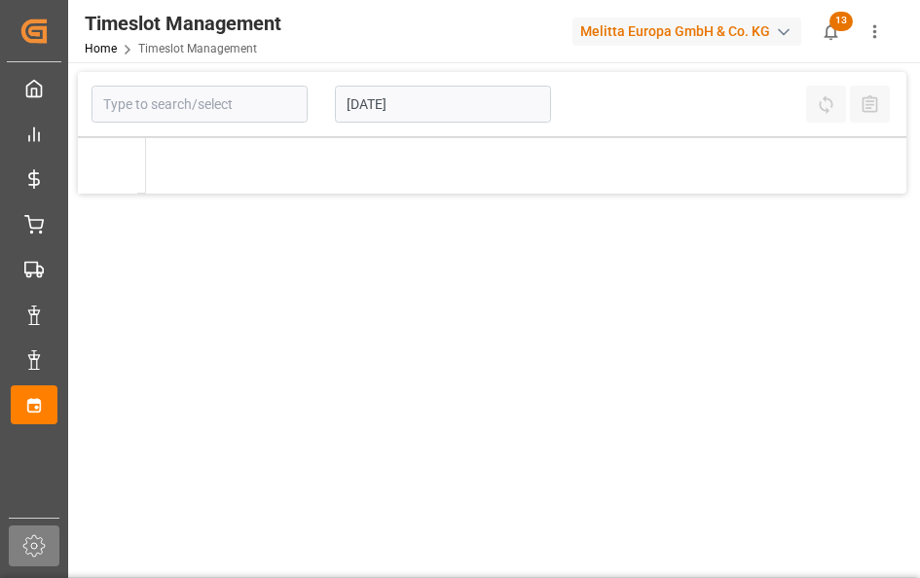  What do you see at coordinates (686, 31) in the screenshot?
I see `div: Melitta Europa GmbH & Co. KG` at bounding box center [686, 31].